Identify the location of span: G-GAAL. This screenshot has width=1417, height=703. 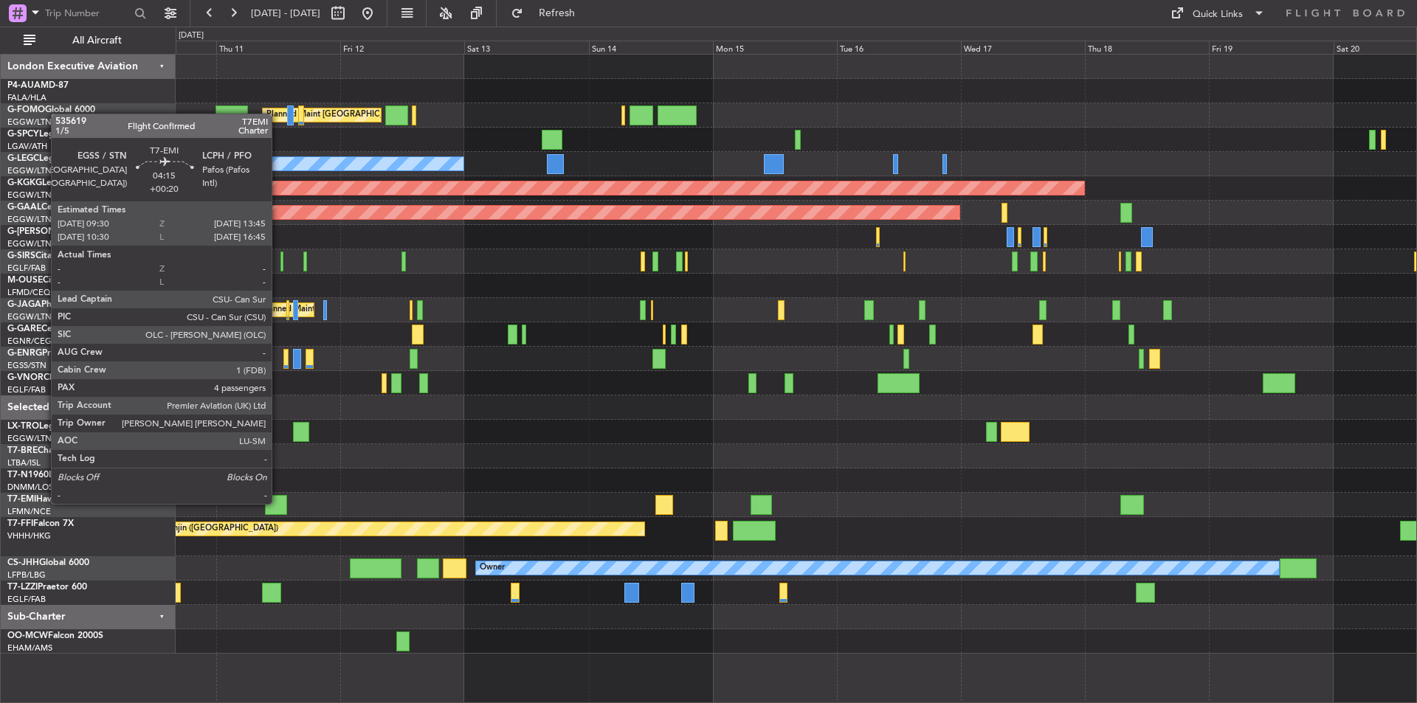
(24, 207).